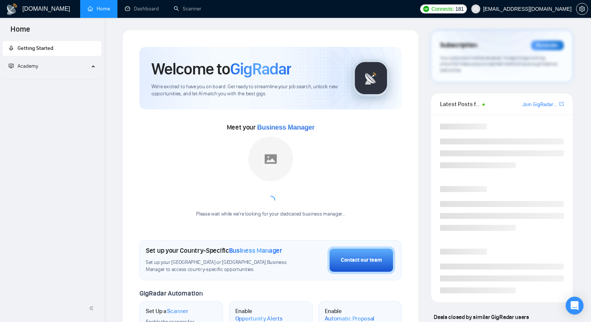 The height and width of the screenshot is (322, 591). I want to click on span: Connects:, so click(442, 9).